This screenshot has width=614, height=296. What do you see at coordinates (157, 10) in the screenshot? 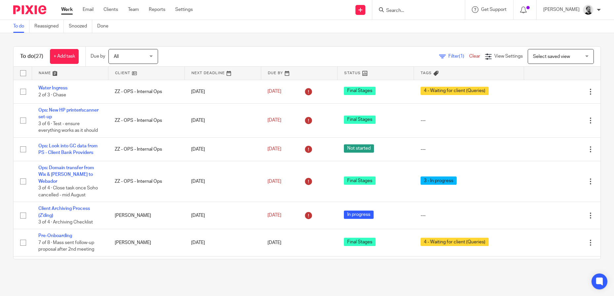
I see `a: Reports` at bounding box center [157, 10].